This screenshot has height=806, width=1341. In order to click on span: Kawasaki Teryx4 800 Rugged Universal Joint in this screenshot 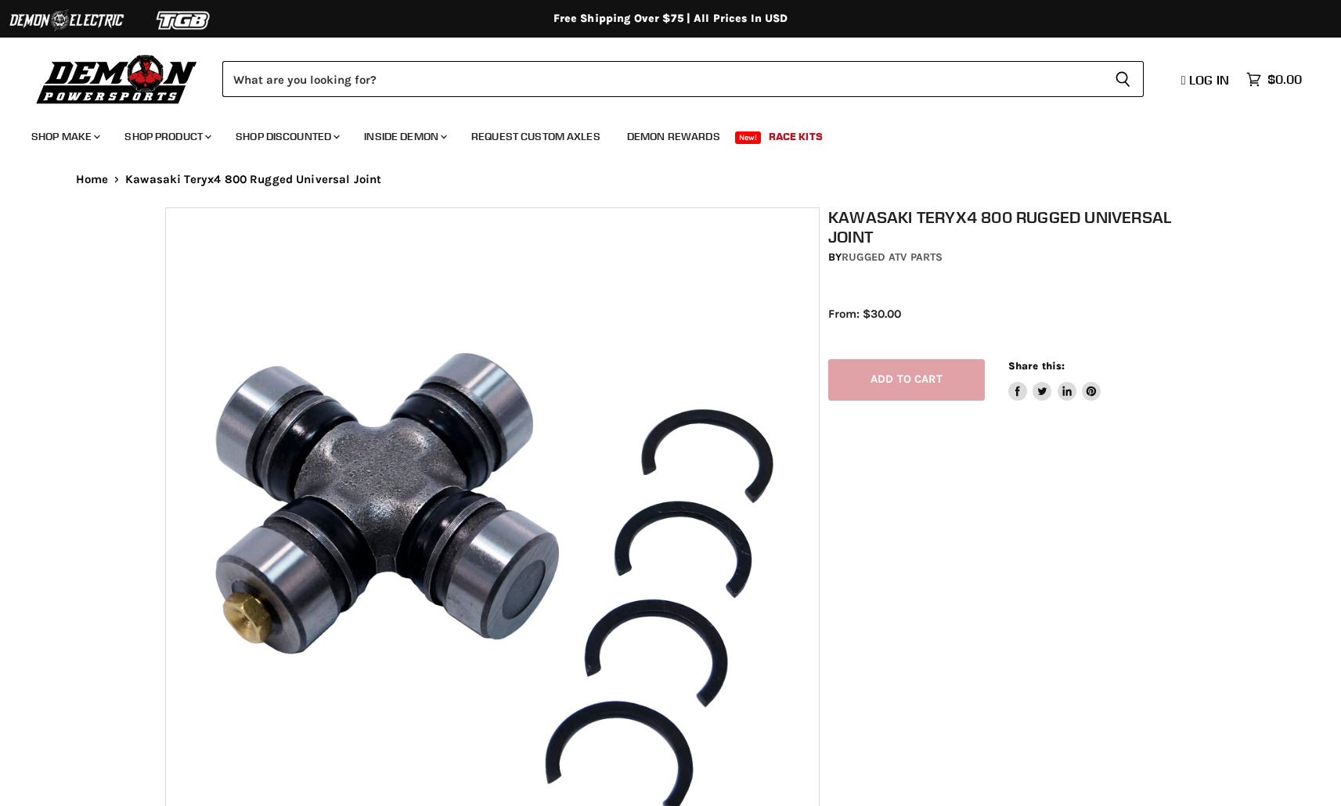, I will do `click(253, 179)`.